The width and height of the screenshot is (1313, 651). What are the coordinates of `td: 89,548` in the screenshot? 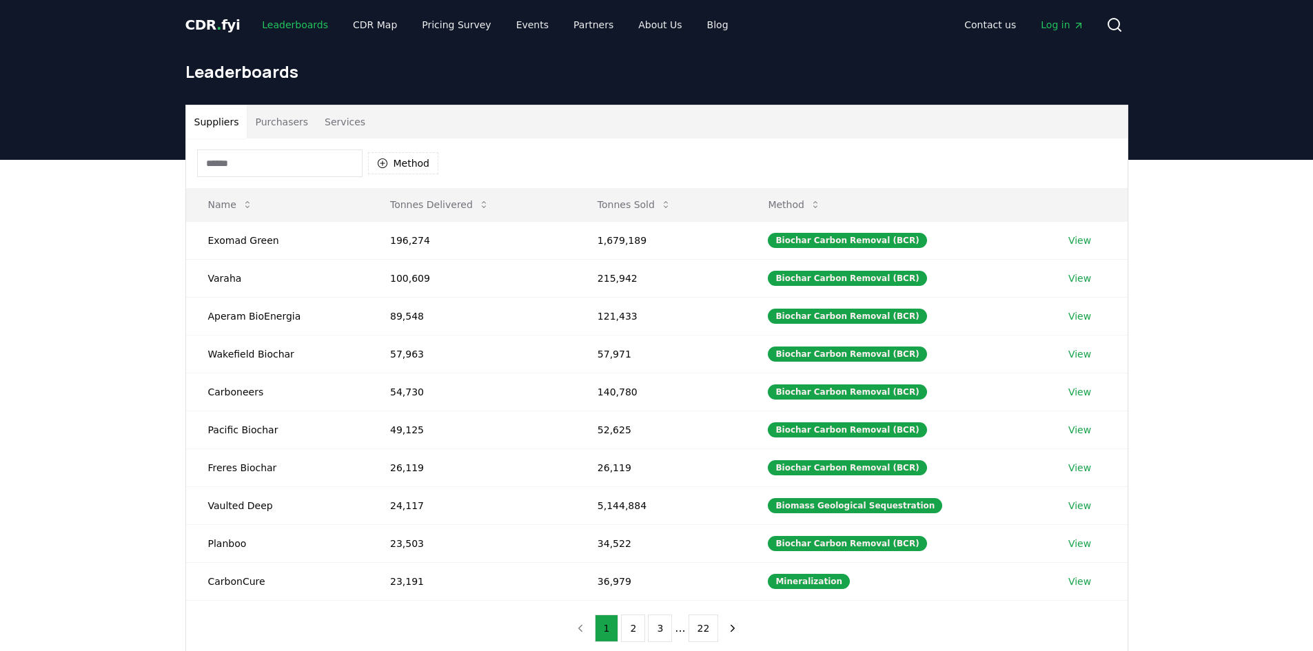 It's located at (471, 316).